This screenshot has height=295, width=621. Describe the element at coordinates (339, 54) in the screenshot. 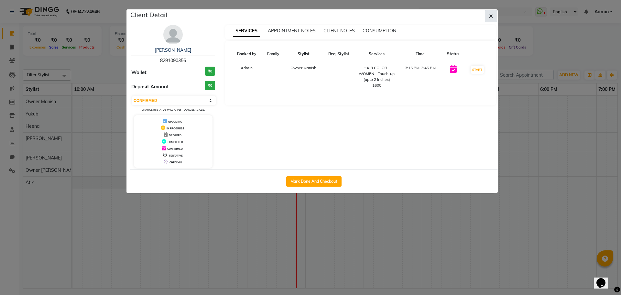

I see `th: Req. Stylist` at that location.